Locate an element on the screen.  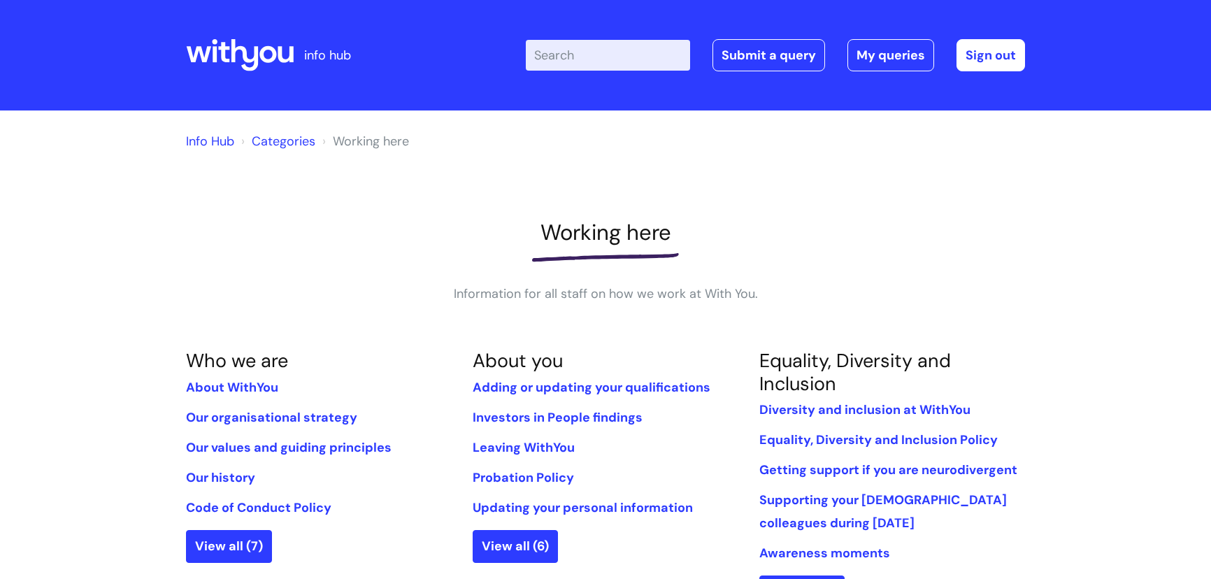
a: Categories is located at coordinates (283, 141).